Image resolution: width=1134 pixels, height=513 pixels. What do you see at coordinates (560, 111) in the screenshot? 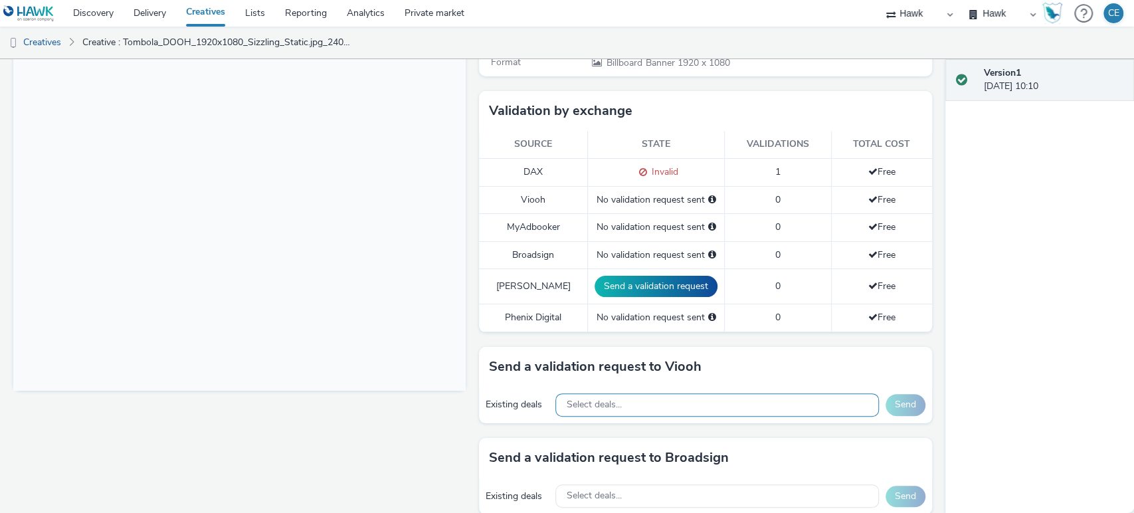
I see `h3: Validation by exchange` at bounding box center [560, 111].